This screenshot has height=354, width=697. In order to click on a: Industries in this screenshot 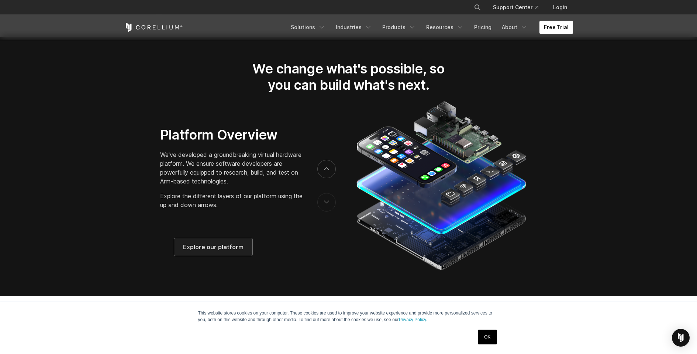, I will do `click(354, 27)`.